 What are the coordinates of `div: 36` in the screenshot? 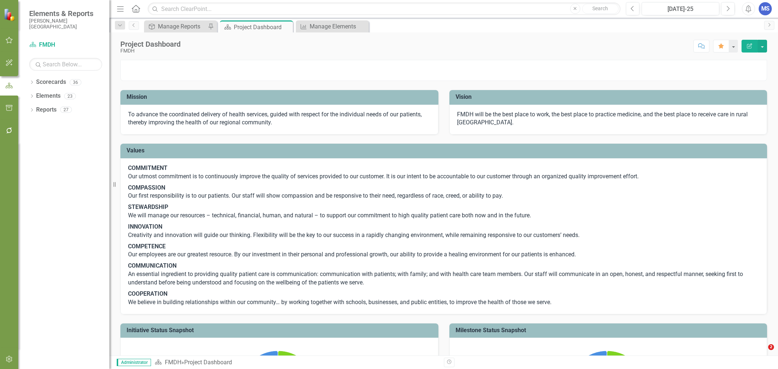 It's located at (75, 82).